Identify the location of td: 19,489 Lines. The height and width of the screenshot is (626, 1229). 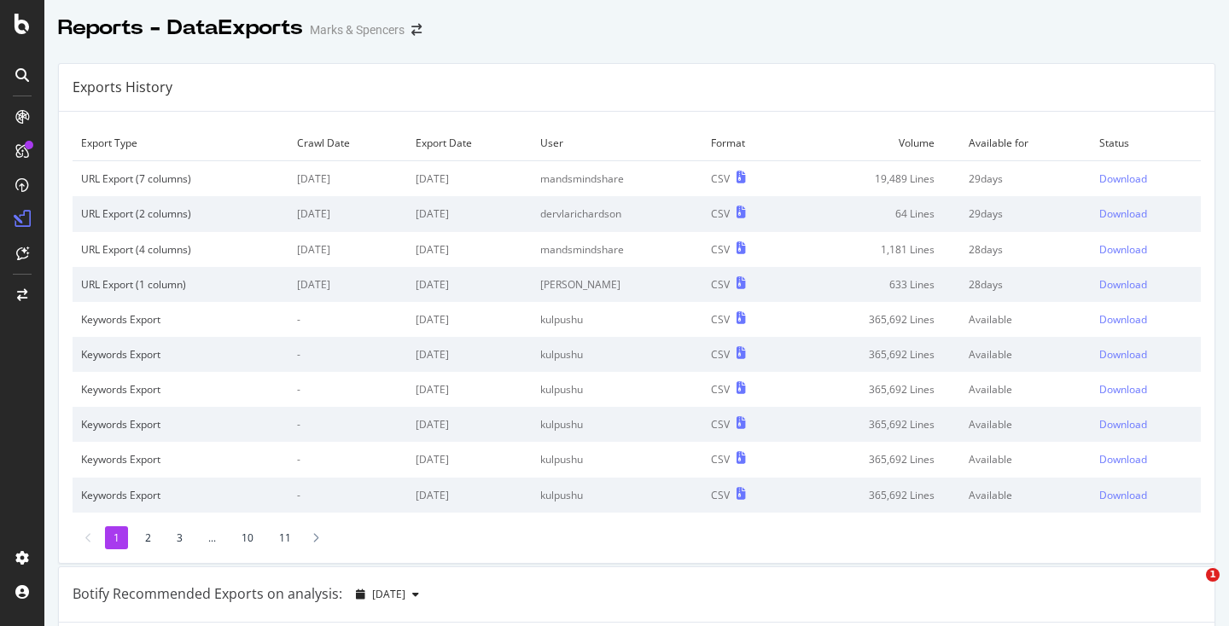
(876, 179).